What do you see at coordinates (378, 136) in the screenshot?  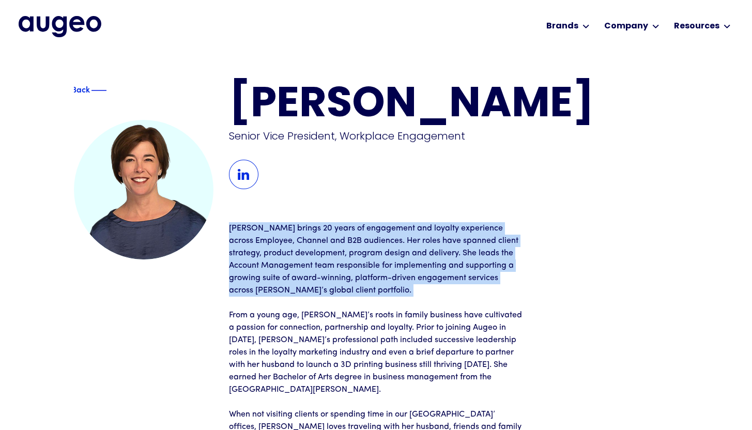 I see `div: Senior Vice President, Workplace Engagement` at bounding box center [378, 136].